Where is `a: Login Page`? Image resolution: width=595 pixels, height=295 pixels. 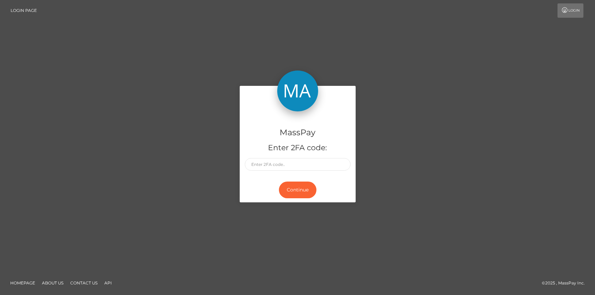
a: Login Page is located at coordinates (24, 11).